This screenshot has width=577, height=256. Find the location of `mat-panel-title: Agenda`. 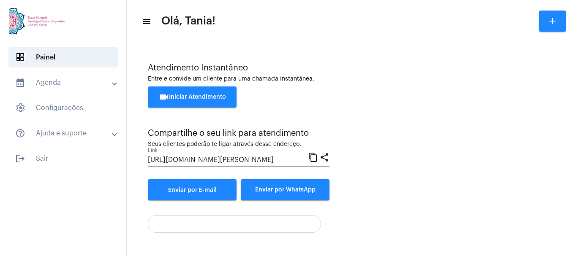

mat-panel-title: Agenda is located at coordinates (64, 83).